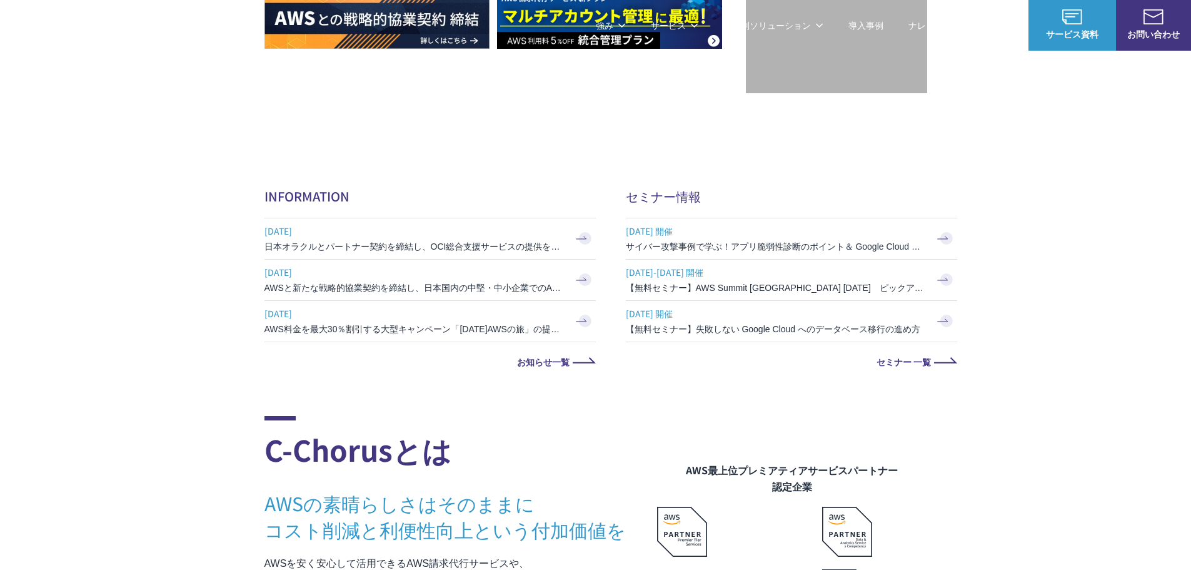  Describe the element at coordinates (675, 25) in the screenshot. I see `p: サービス` at that location.